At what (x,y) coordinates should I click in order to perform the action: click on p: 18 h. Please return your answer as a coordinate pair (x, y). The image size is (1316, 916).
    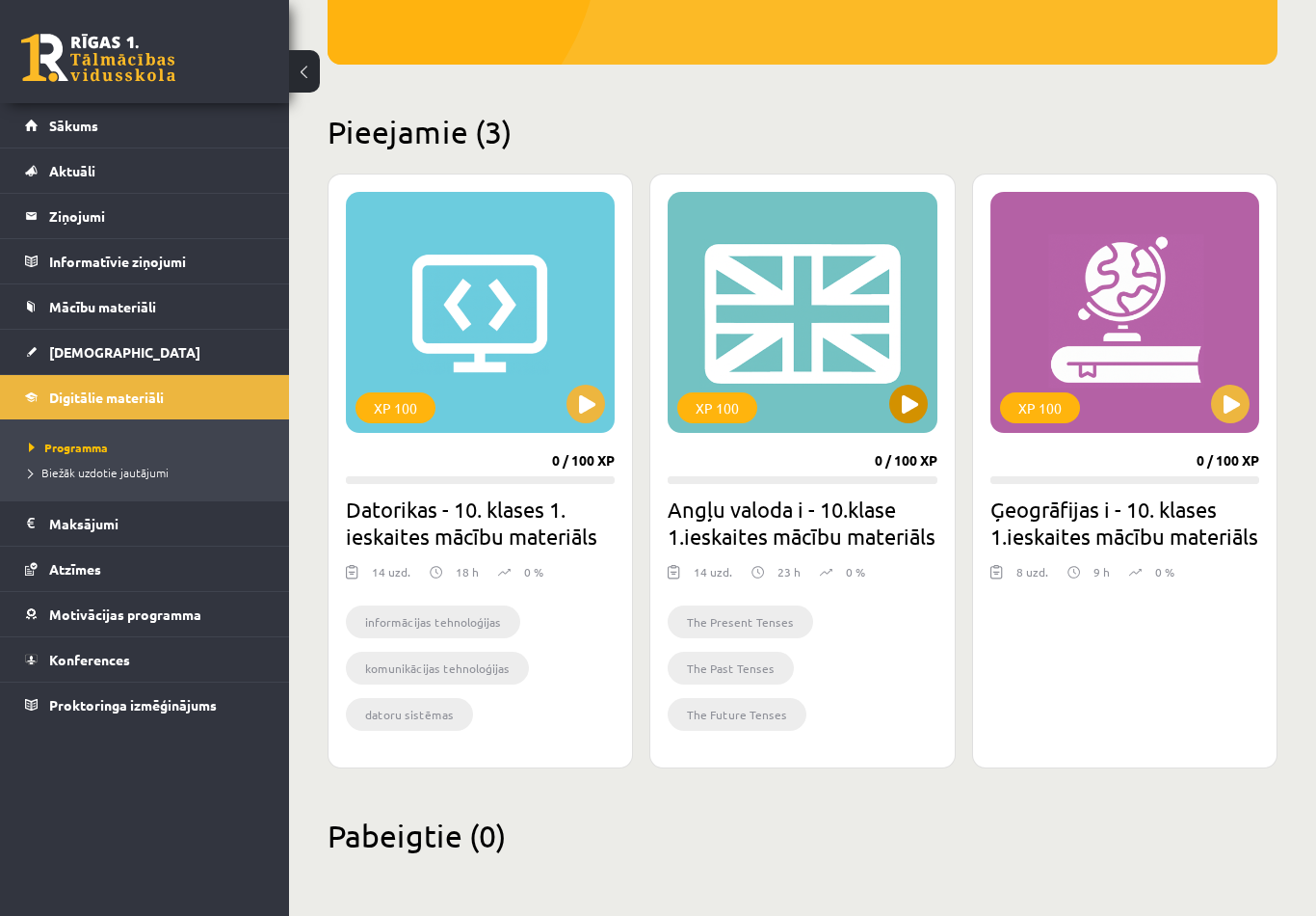
    Looking at the image, I should click on (467, 572).